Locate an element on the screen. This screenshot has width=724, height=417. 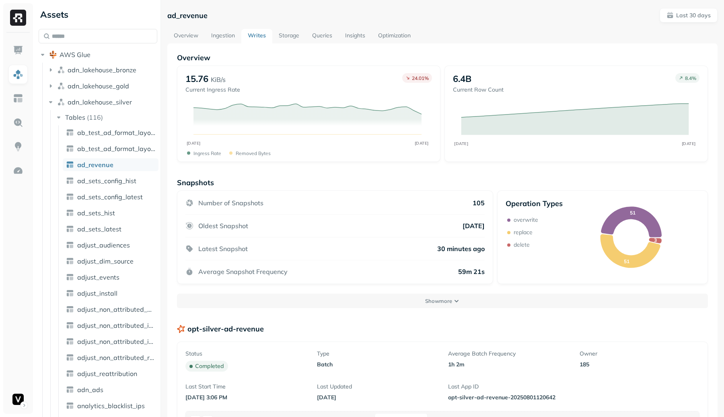
p: 105 is located at coordinates (478, 203).